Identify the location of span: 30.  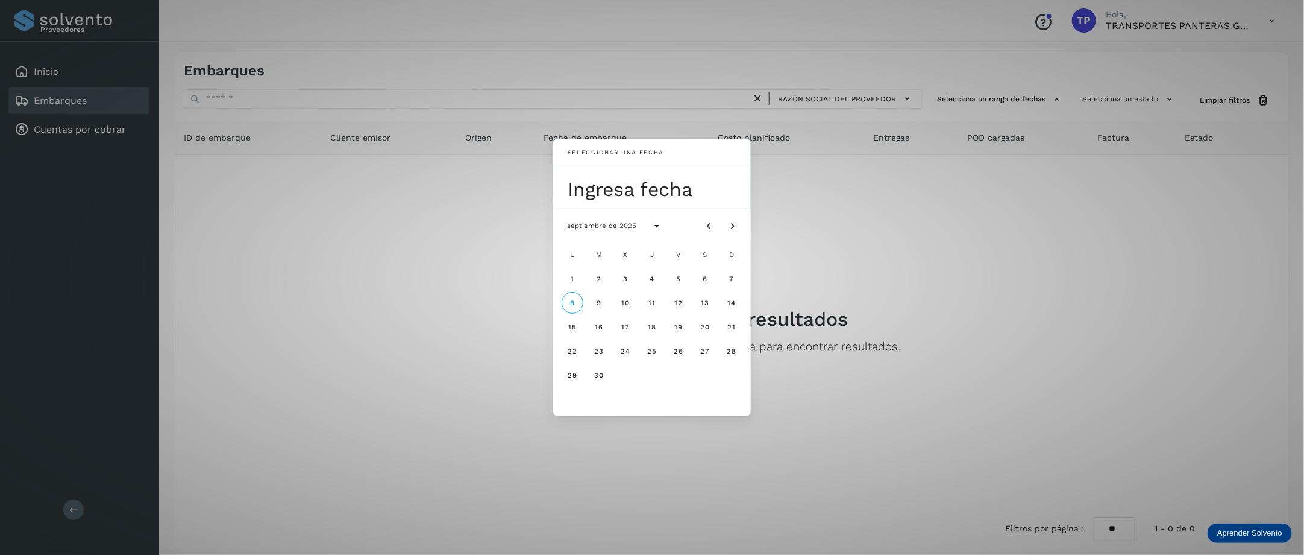
(599, 375).